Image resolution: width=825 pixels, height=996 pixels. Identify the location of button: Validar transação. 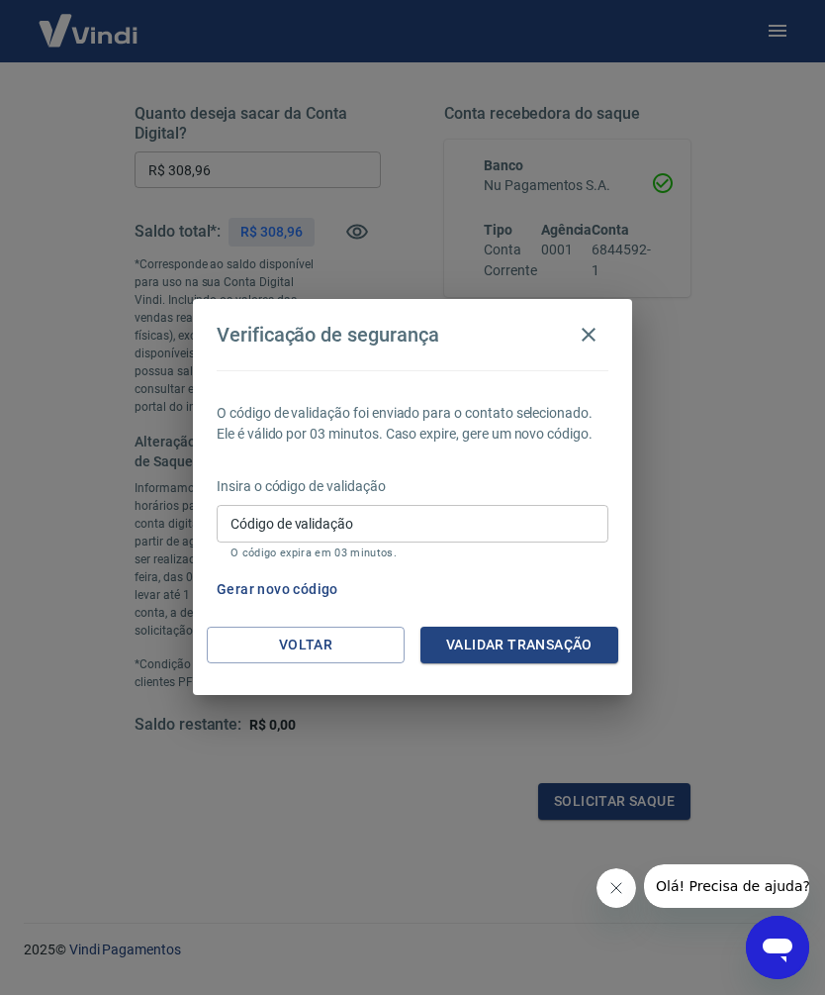
(520, 645).